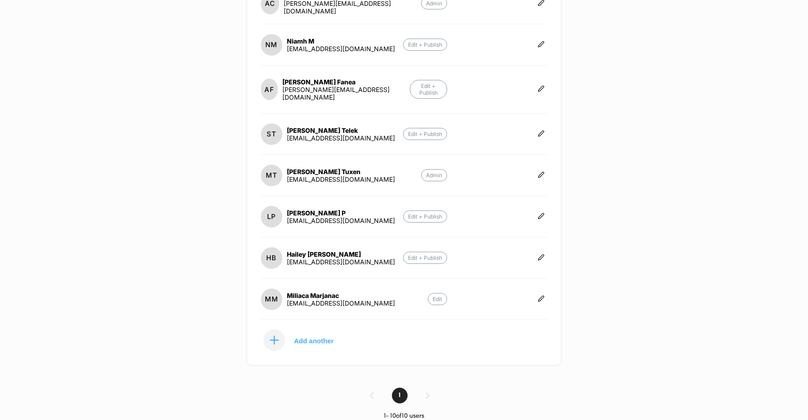  What do you see at coordinates (341, 41) in the screenshot?
I see `div: Niamh M` at bounding box center [341, 41].